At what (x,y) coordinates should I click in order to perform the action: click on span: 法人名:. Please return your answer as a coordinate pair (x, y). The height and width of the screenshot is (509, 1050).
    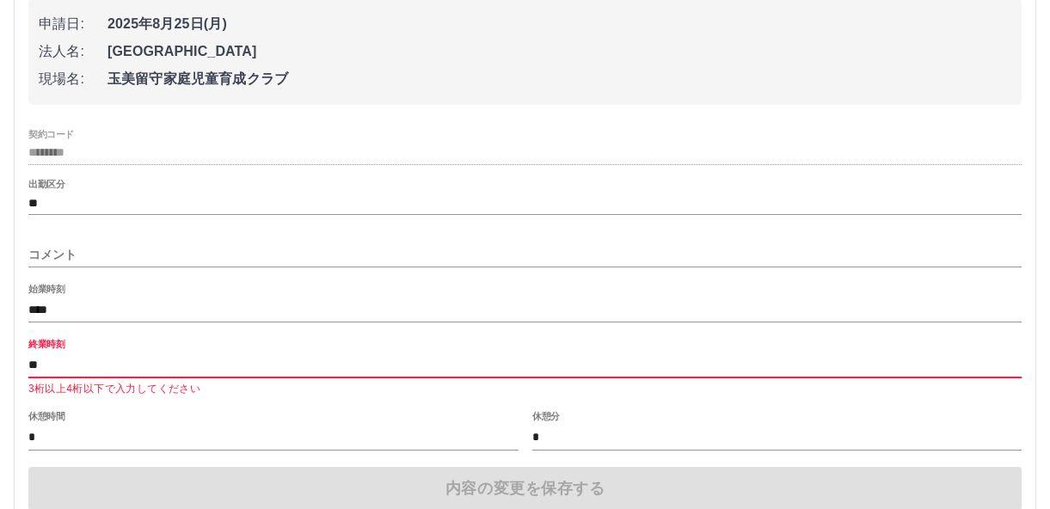
    Looking at the image, I should click on (73, 52).